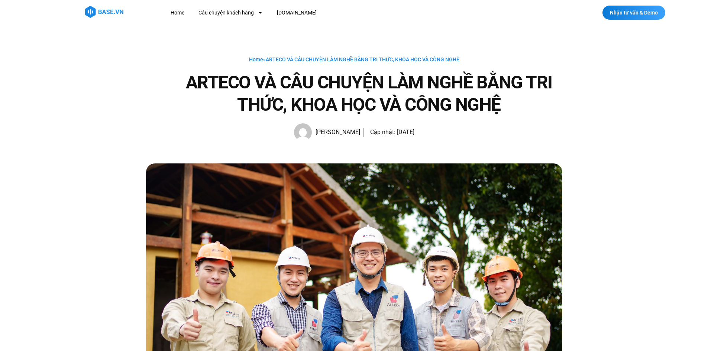 This screenshot has height=351, width=708. Describe the element at coordinates (369, 94) in the screenshot. I see `h1: ARTECO VÀ CÂU CHUYỆN LÀM NGHỀ BẰNG TRI THỨC, KHOA HỌC VÀ CÔNG NGHỆ` at that location.